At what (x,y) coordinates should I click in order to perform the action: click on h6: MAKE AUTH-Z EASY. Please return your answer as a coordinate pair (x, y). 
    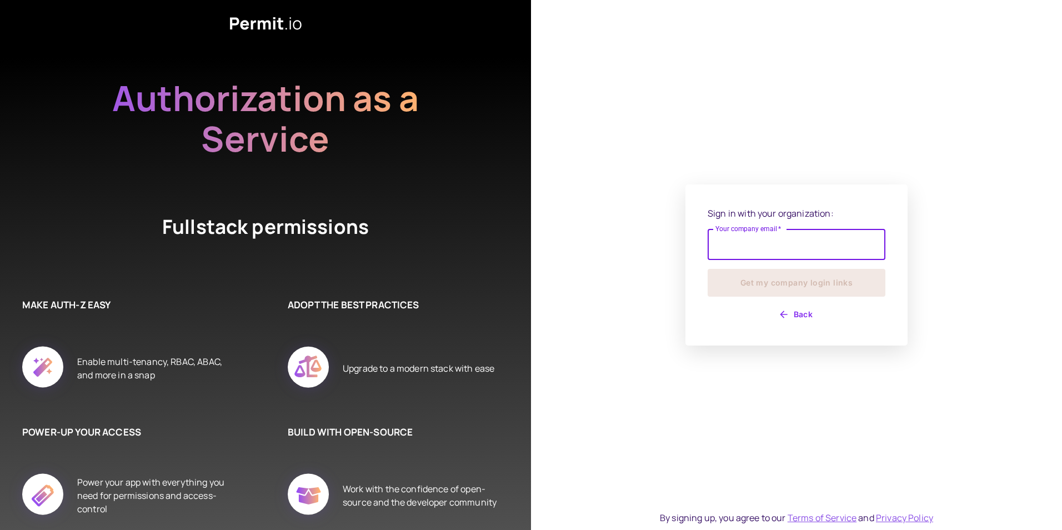
    Looking at the image, I should click on (127, 305).